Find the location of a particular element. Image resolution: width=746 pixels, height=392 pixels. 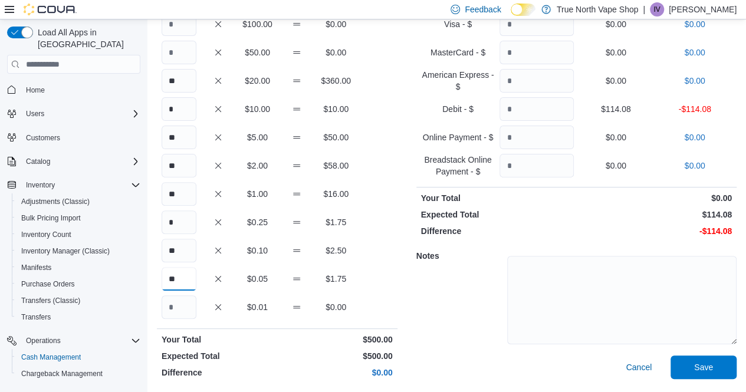

span: Transfers (Classic) is located at coordinates (51, 301).